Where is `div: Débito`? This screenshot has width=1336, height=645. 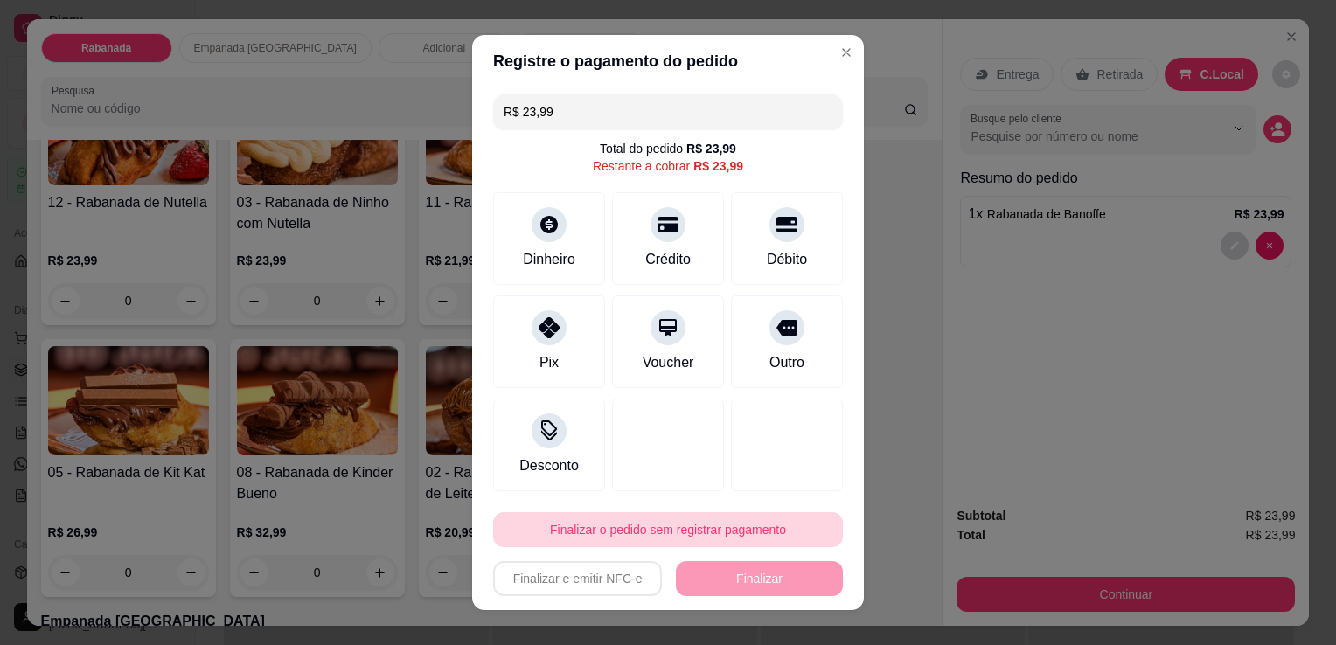
div: Débito is located at coordinates (787, 260).